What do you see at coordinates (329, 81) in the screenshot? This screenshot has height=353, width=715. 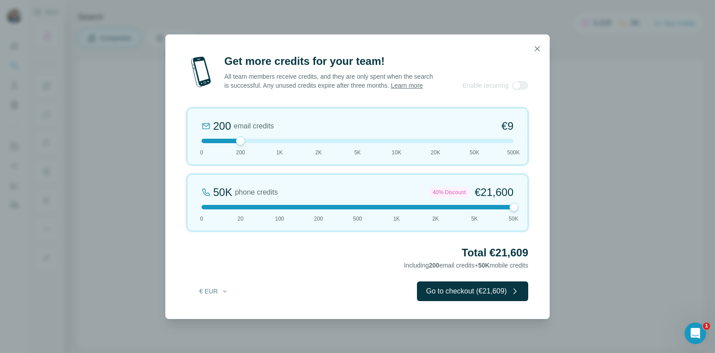 I see `p: All team members receive credits, and they are only spent when the search is successful. Any unus...` at bounding box center [329, 81].